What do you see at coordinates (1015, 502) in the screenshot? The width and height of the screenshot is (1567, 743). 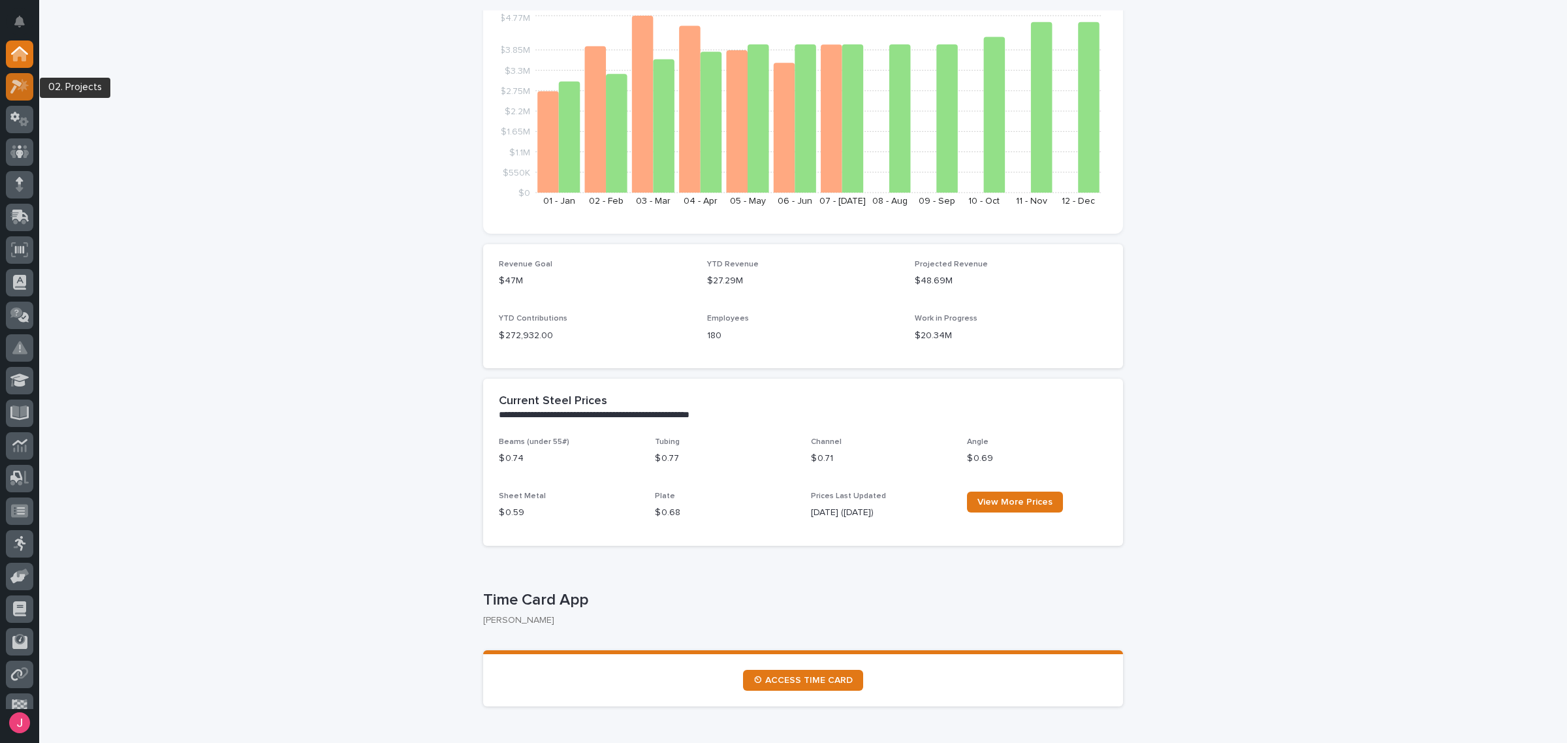 I see `a: View More Prices` at bounding box center [1015, 502].